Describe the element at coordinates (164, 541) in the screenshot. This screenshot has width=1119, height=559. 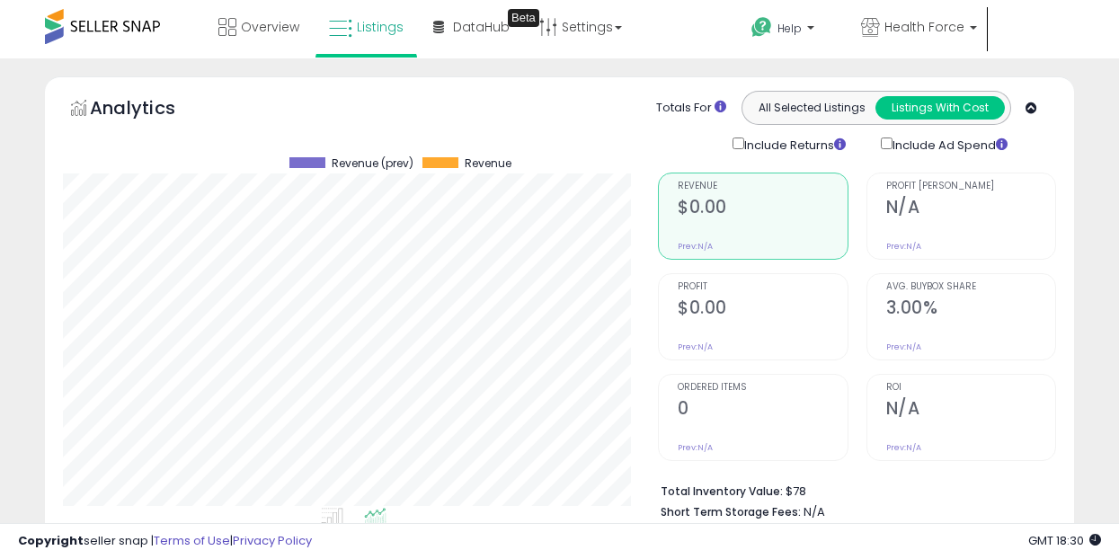
I see `div: seller snap | |` at that location.